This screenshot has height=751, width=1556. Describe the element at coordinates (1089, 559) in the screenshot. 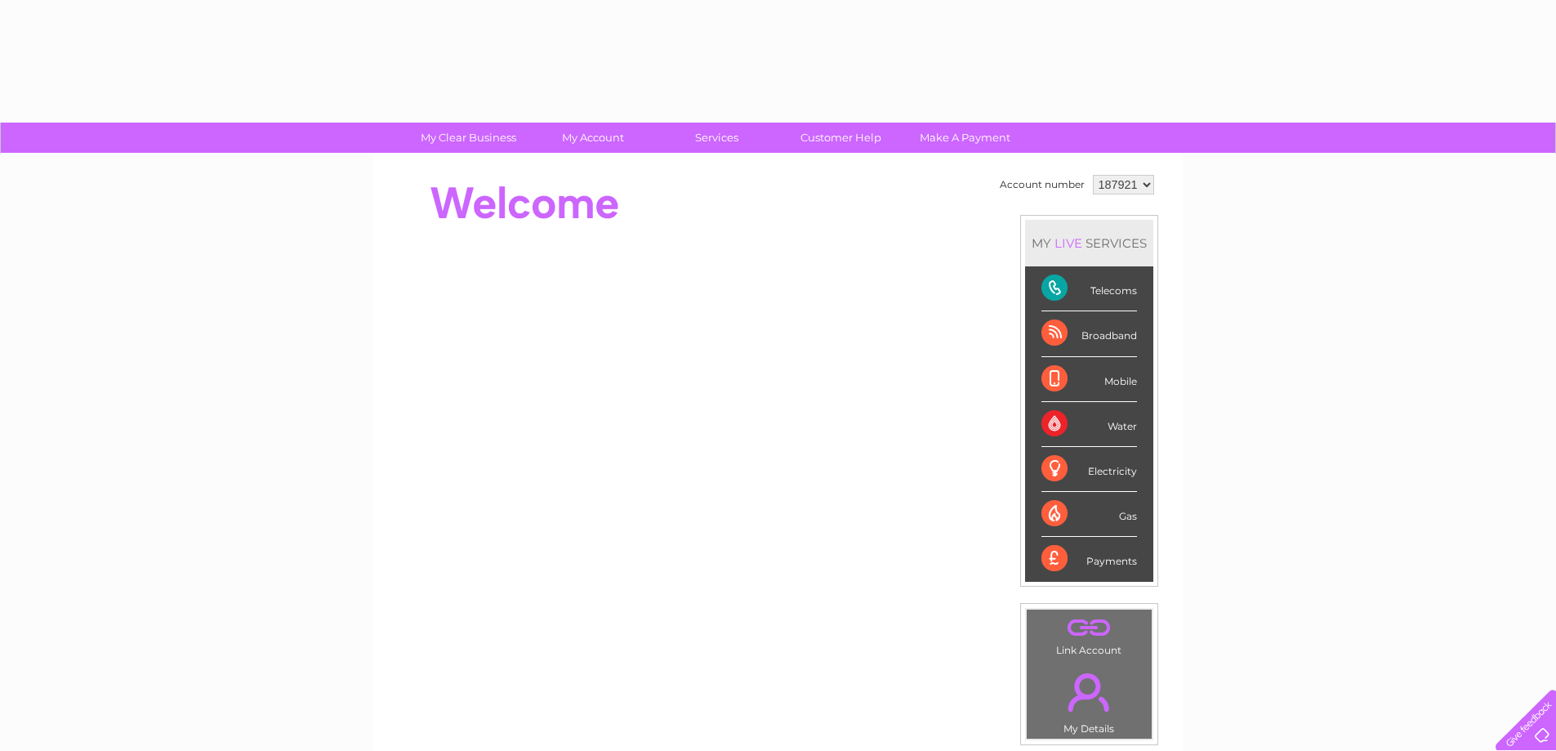

I see `div: Payments` at that location.